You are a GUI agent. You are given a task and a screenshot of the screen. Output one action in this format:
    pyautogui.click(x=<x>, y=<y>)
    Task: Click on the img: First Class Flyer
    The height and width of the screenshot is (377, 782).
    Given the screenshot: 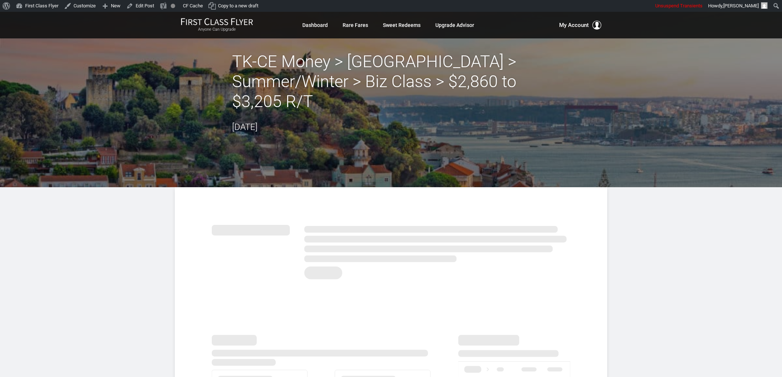 What is the action you would take?
    pyautogui.click(x=217, y=21)
    